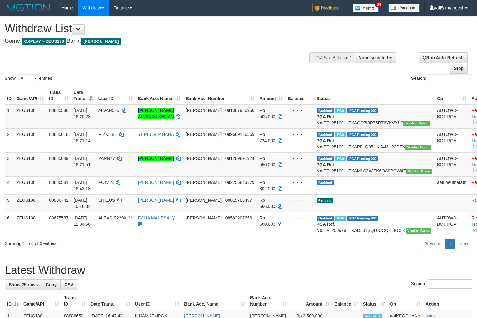 The height and width of the screenshot is (318, 477). What do you see at coordinates (405, 301) in the screenshot?
I see `th: Op: activate to sort column ascending` at bounding box center [405, 301].